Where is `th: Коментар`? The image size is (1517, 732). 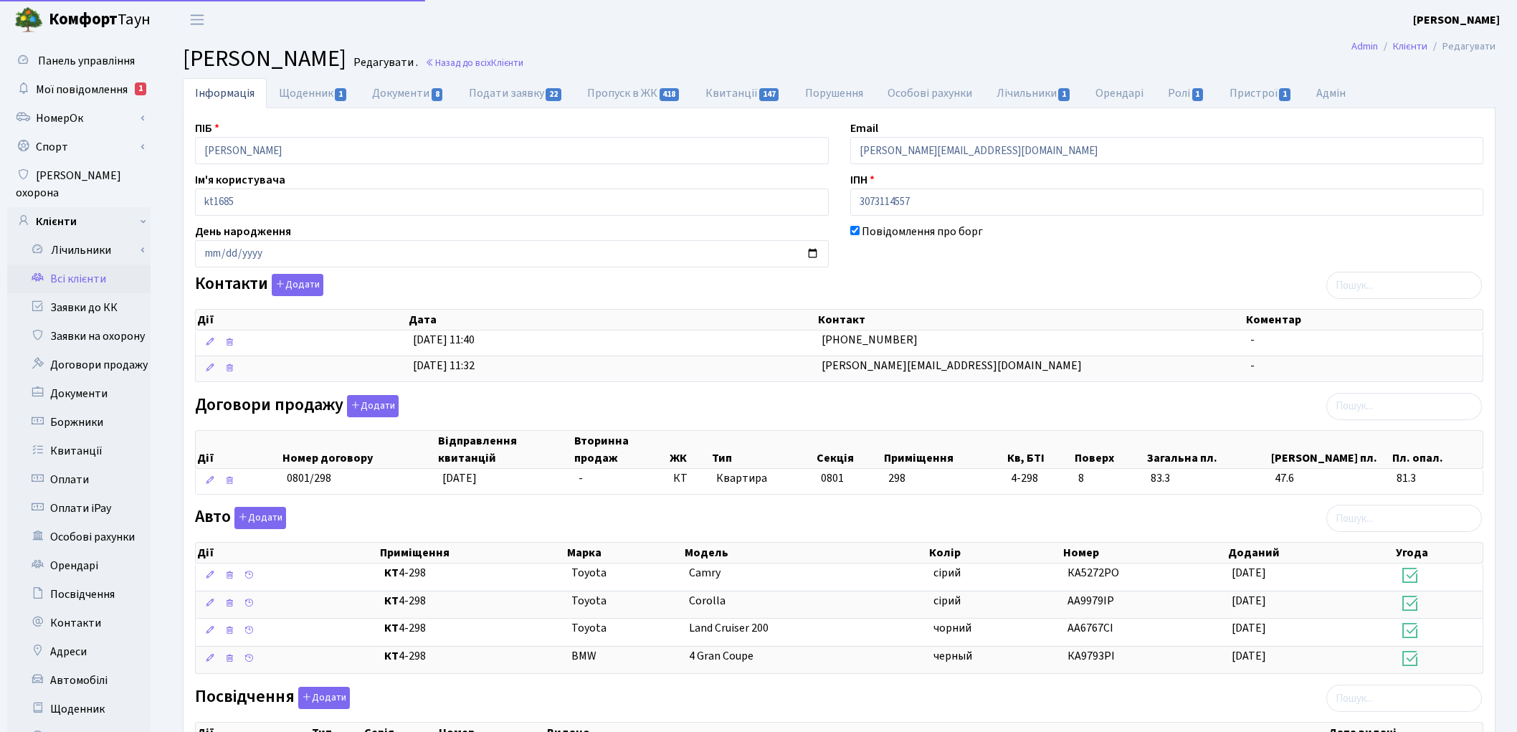 th: Коментар is located at coordinates (1364, 320).